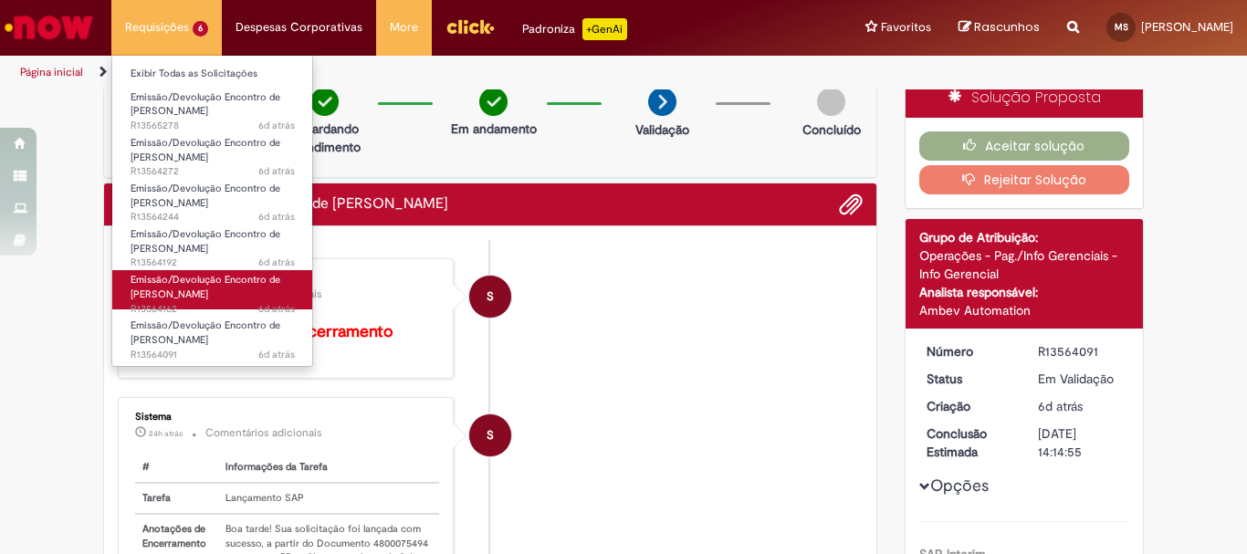  I want to click on small: Comentários adicionais, so click(264, 433).